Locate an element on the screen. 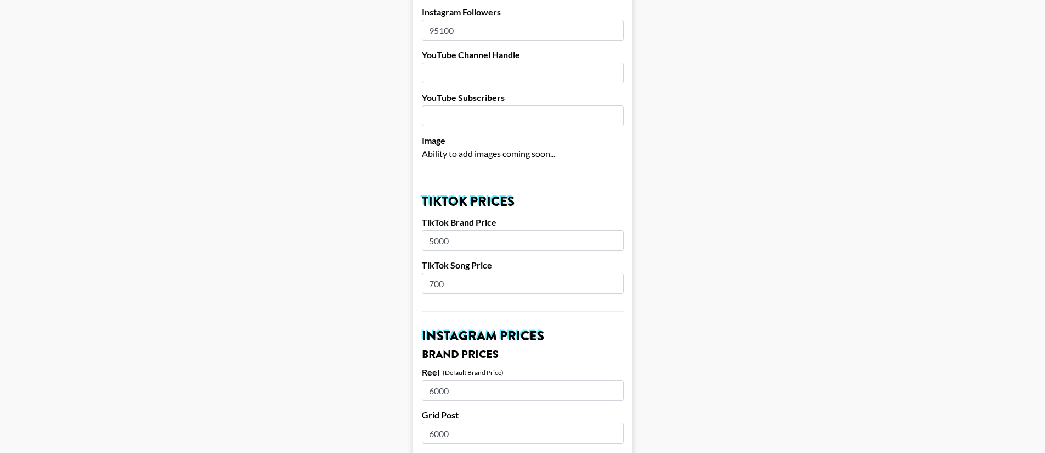  h2: Instagram Prices is located at coordinates (523, 336).